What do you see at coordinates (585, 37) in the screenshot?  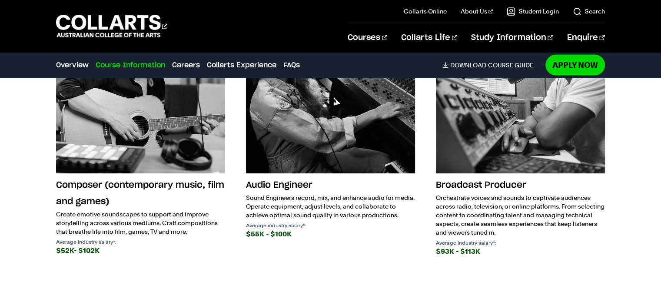 I see `a: Enquire` at bounding box center [585, 37].